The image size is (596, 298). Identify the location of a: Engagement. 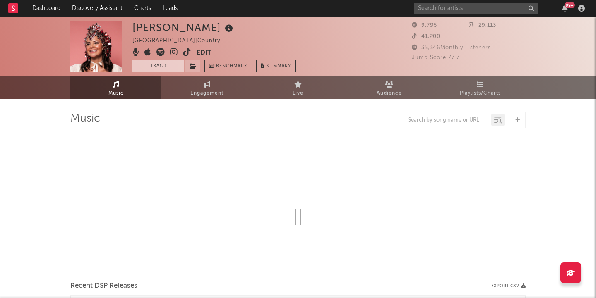
(207, 88).